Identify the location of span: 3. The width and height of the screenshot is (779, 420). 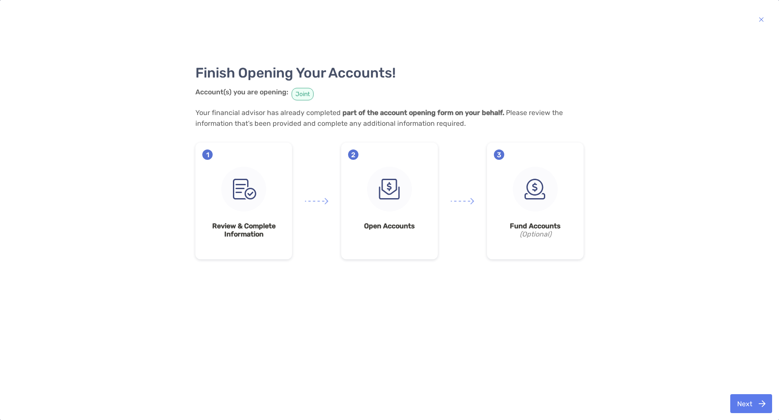
(499, 155).